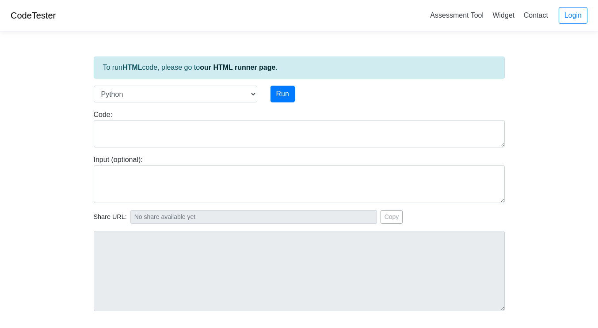 Image resolution: width=598 pixels, height=328 pixels. What do you see at coordinates (110, 217) in the screenshot?
I see `span: Share URL:` at bounding box center [110, 217].